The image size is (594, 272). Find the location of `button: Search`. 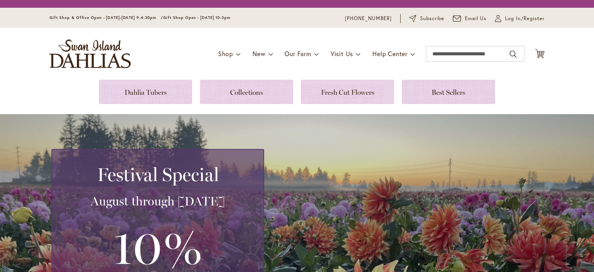

button: Search is located at coordinates (513, 54).